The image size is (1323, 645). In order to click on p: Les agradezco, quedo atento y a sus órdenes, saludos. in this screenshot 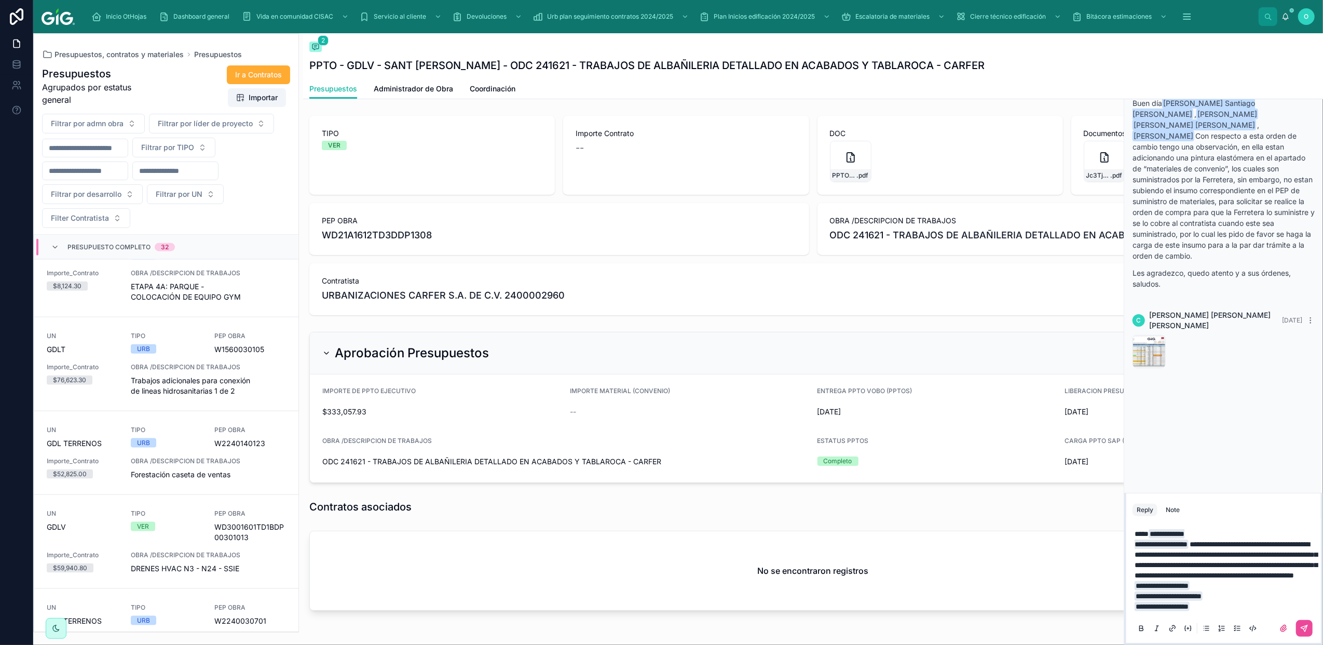, I will do `click(1223, 278)`.